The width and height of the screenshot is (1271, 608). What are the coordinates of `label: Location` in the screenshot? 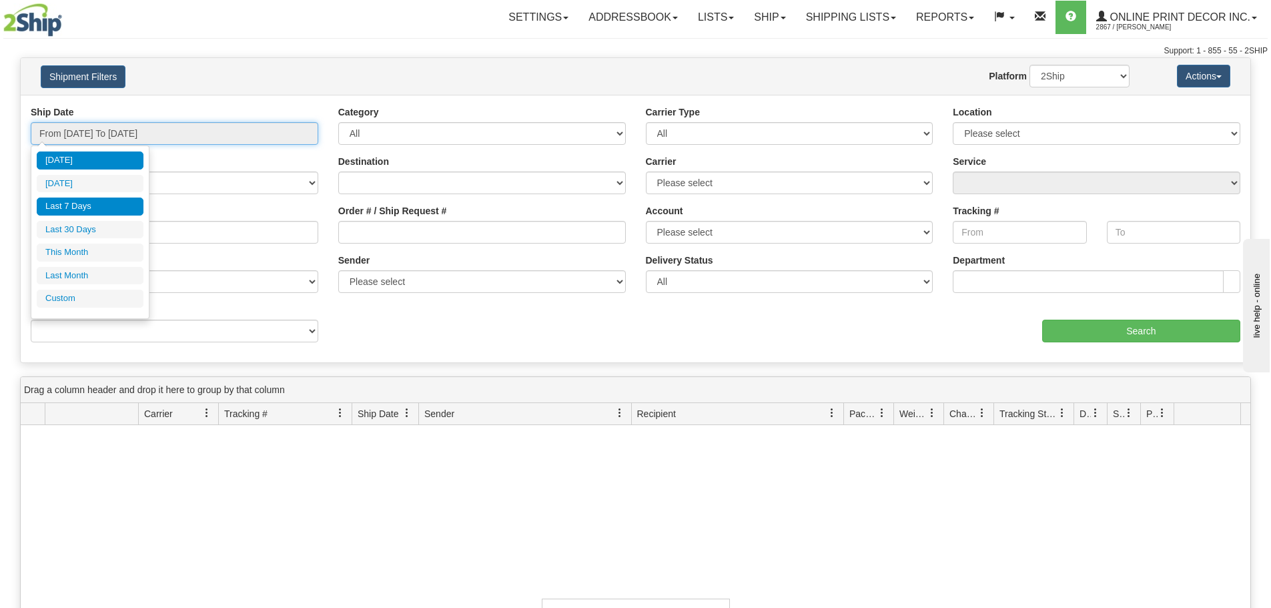 It's located at (972, 112).